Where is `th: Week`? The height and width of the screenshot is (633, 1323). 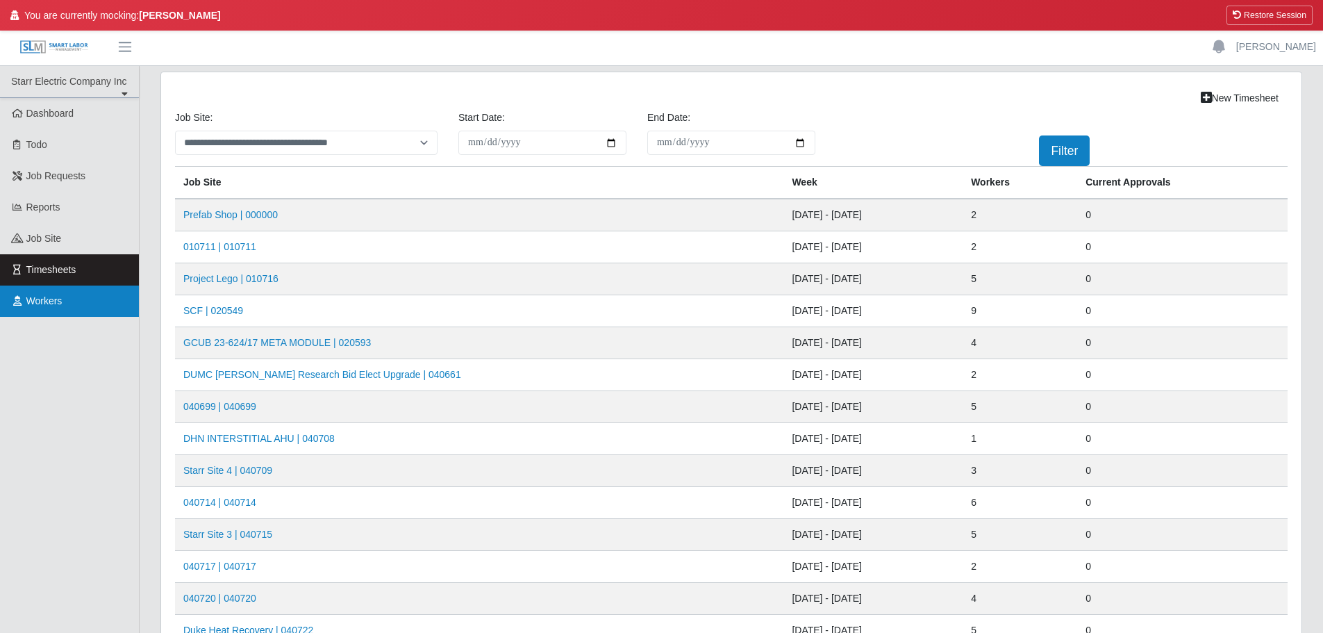 th: Week is located at coordinates (873, 183).